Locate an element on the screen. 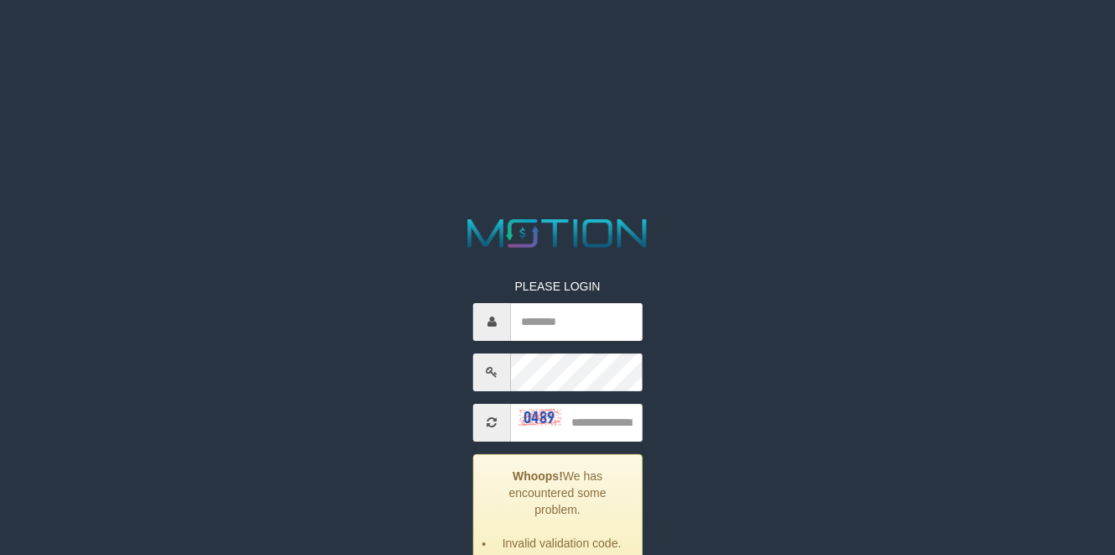 The width and height of the screenshot is (1115, 555). li: Invalid validation code. is located at coordinates (562, 543).